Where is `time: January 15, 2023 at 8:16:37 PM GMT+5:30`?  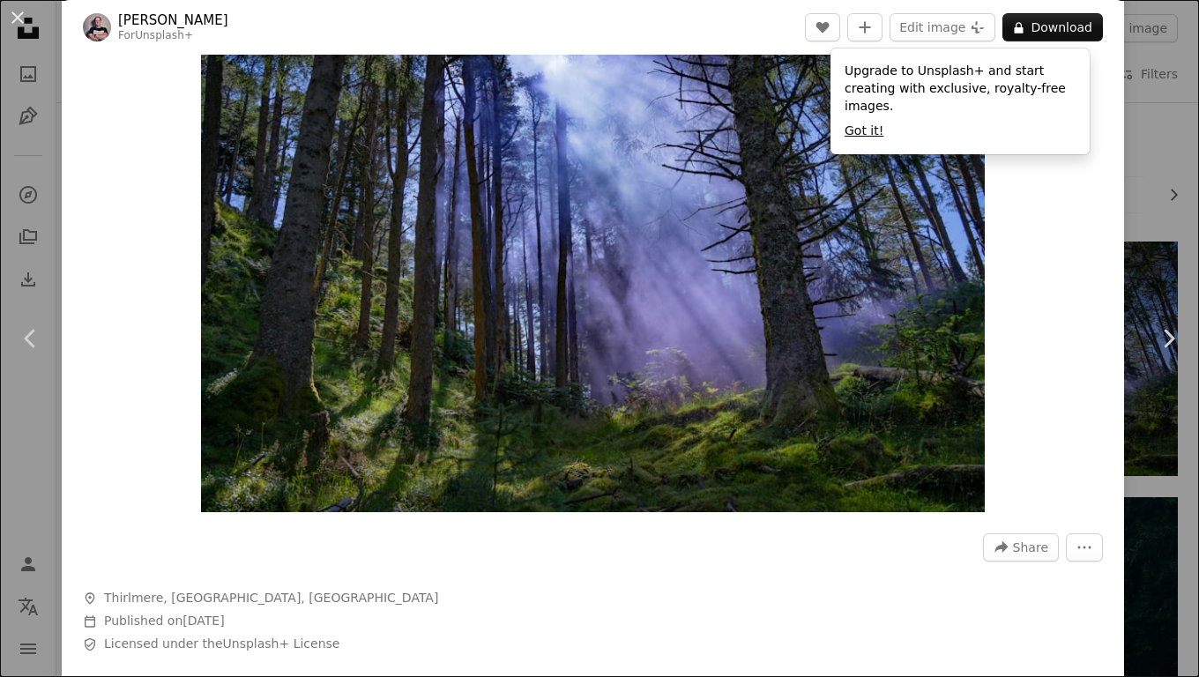 time: January 15, 2023 at 8:16:37 PM GMT+5:30 is located at coordinates (203, 621).